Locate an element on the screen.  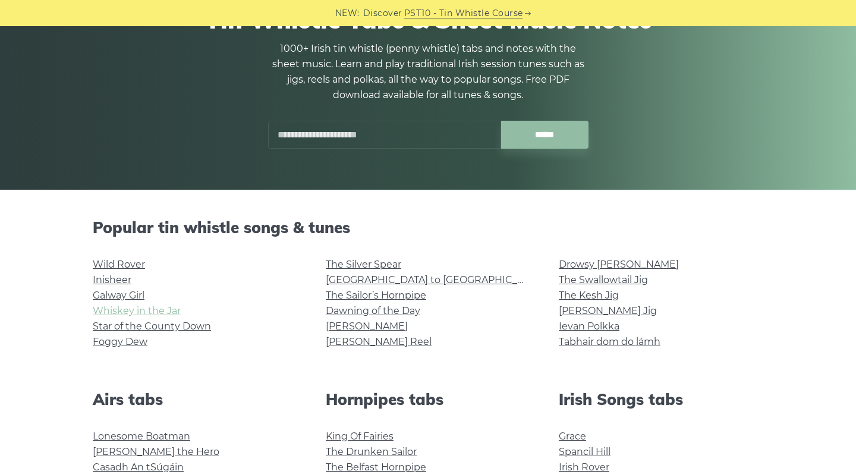
a: Foggy Dew is located at coordinates (120, 341).